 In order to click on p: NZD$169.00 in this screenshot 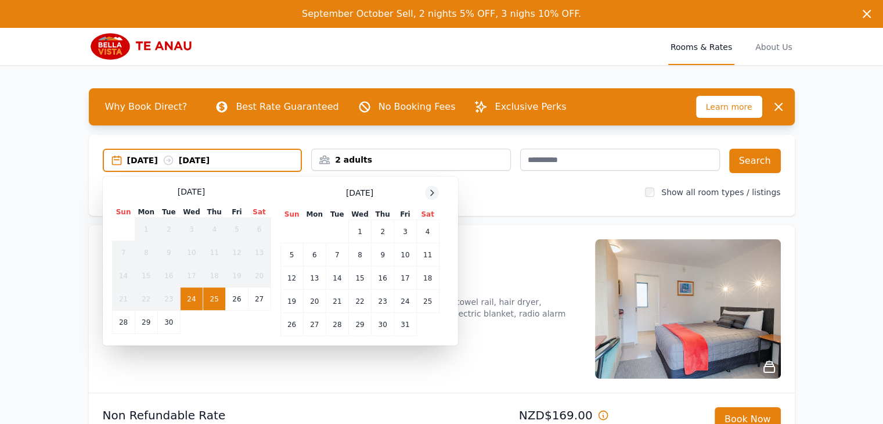, I will do `click(527, 415)`.